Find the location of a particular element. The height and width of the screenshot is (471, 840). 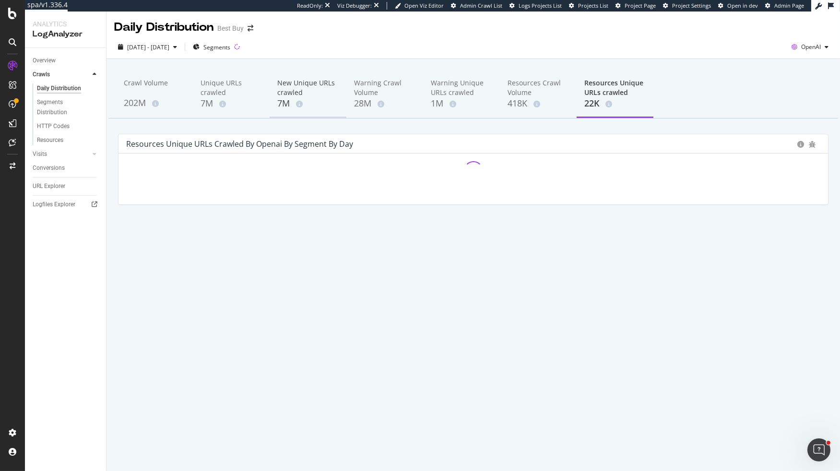

a: Project Page is located at coordinates (636, 6).